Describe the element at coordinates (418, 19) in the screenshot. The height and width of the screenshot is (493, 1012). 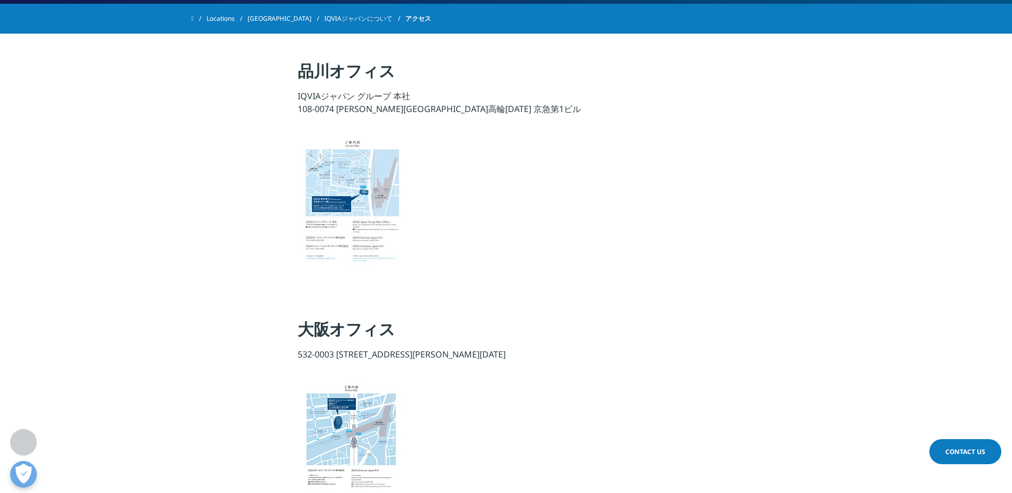
I see `span: アクセス` at that location.